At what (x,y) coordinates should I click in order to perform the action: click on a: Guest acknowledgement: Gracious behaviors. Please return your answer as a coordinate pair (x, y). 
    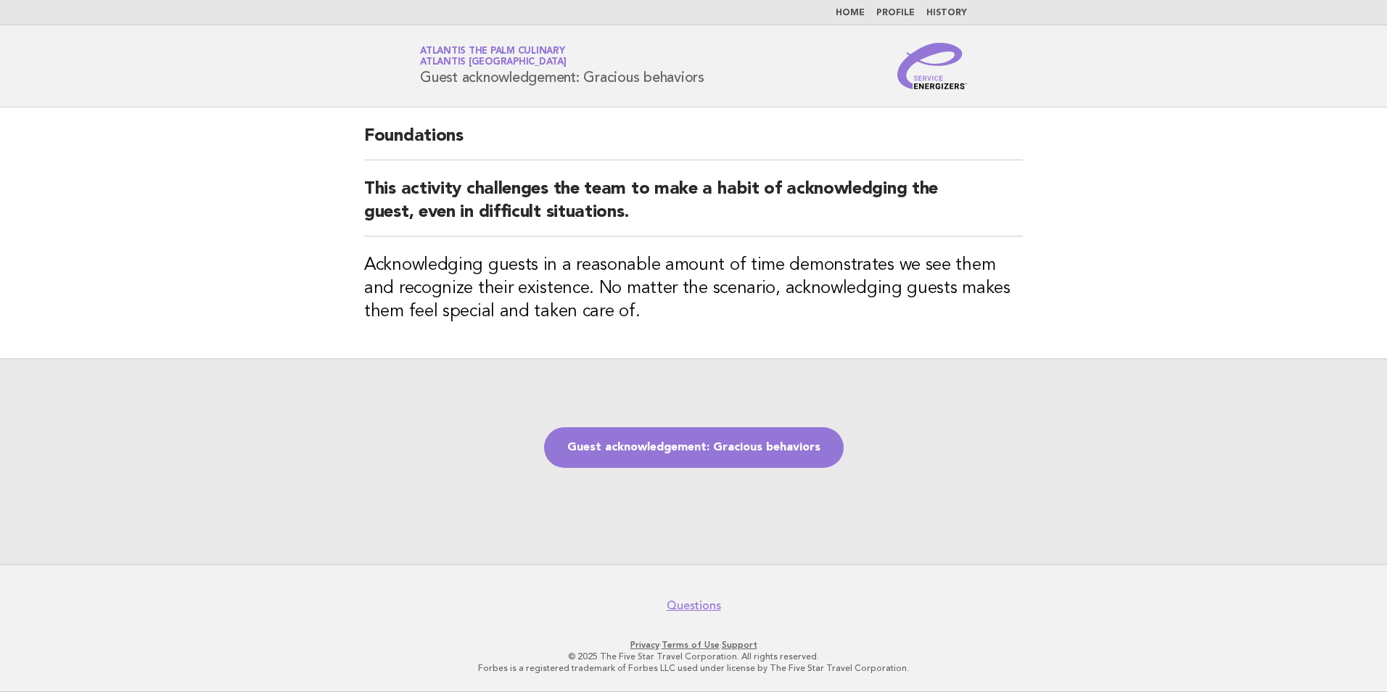
    Looking at the image, I should click on (694, 448).